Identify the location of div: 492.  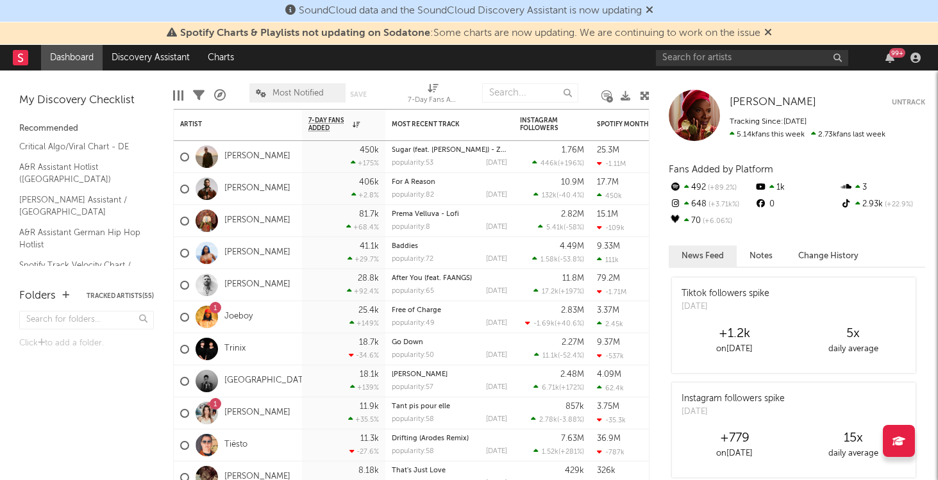
(711, 188).